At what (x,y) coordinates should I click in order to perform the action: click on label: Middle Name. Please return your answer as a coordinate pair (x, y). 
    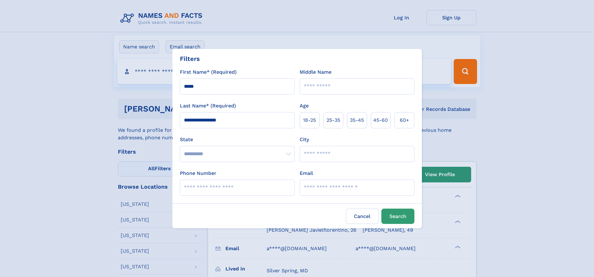
    Looking at the image, I should click on (316, 72).